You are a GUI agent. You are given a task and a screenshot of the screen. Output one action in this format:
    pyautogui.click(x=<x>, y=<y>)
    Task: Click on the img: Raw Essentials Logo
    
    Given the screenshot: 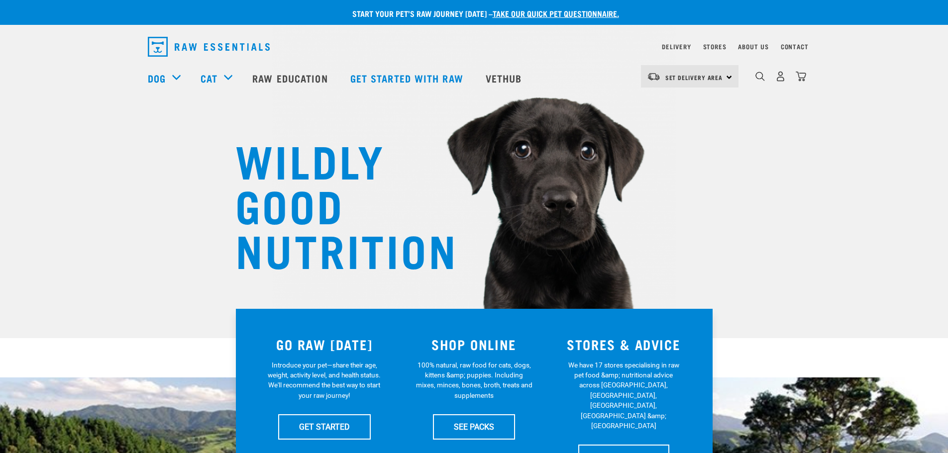 What is the action you would take?
    pyautogui.click(x=209, y=47)
    